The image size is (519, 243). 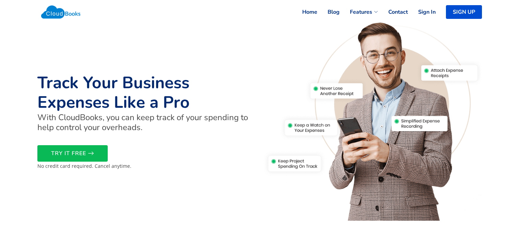 What do you see at coordinates (393, 12) in the screenshot?
I see `a: Contact` at bounding box center [393, 12].